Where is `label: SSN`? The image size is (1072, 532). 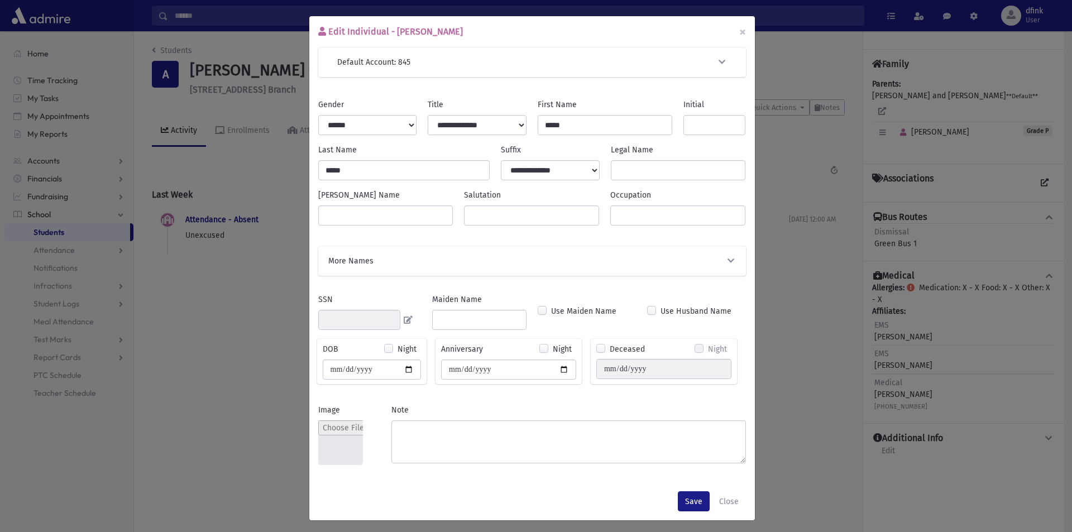 label: SSN is located at coordinates (325, 299).